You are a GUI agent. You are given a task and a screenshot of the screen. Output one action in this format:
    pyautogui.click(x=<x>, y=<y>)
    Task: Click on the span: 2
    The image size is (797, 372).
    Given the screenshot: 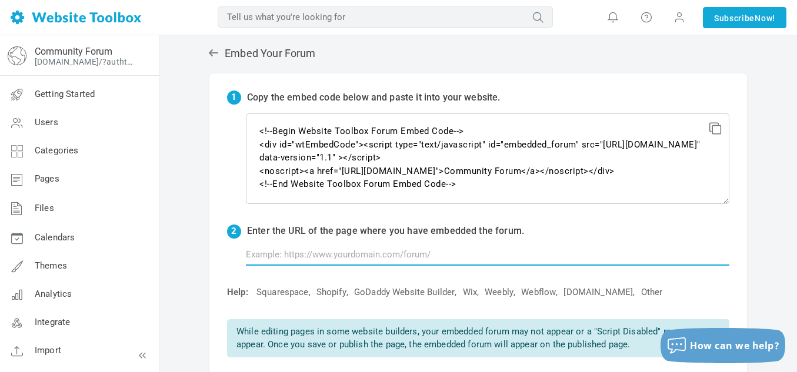 What is the action you would take?
    pyautogui.click(x=234, y=232)
    